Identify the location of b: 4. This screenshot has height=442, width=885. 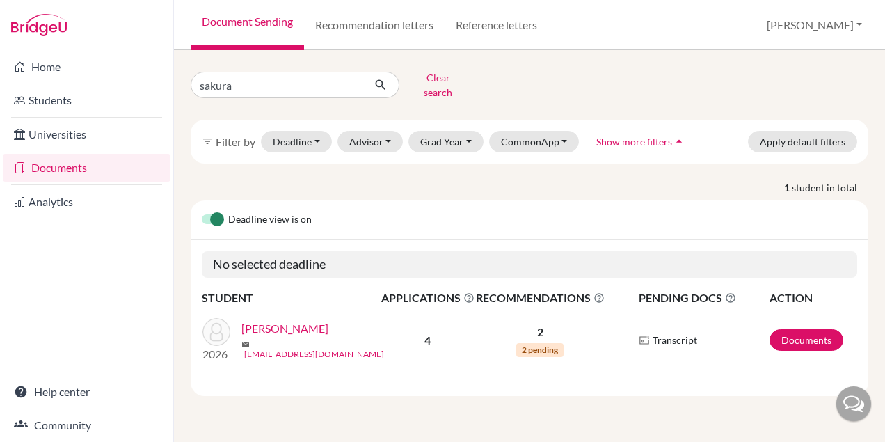
(427, 340).